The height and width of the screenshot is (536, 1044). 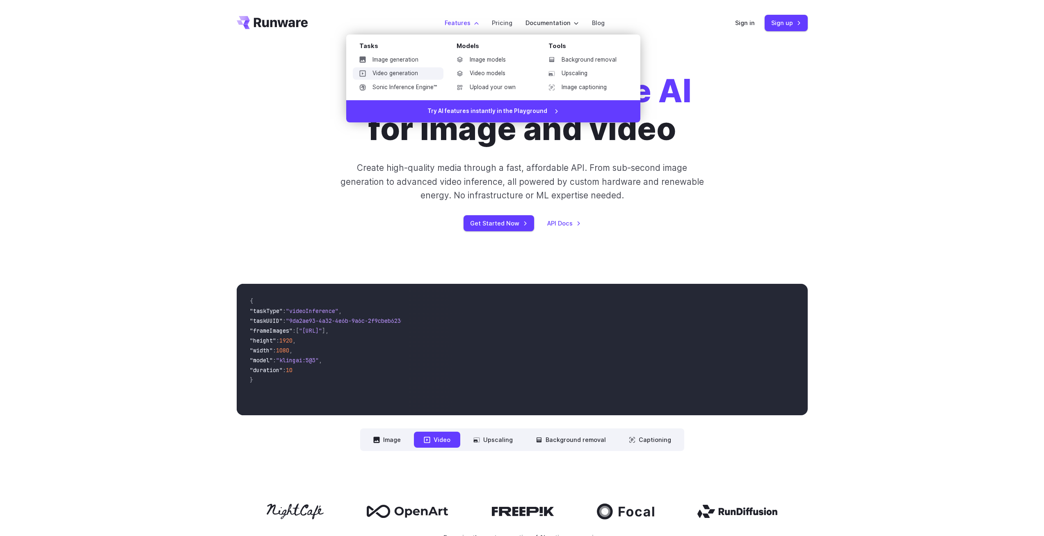 What do you see at coordinates (266, 320) in the screenshot?
I see `span: "taskUUID"` at bounding box center [266, 320].